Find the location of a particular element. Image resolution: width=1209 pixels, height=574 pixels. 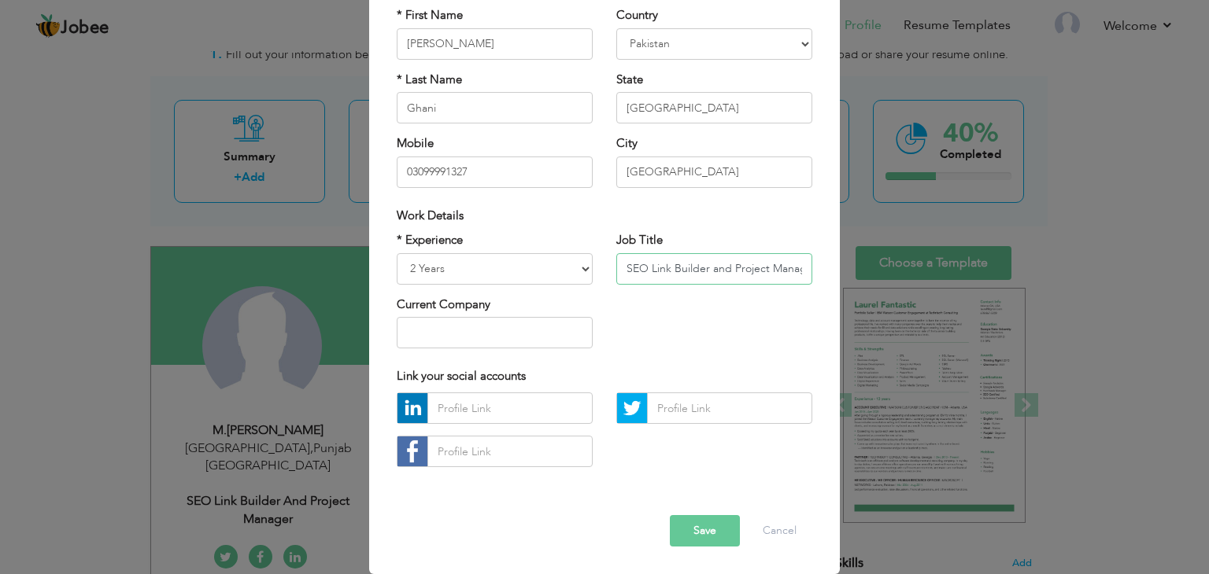

button: Save is located at coordinates (704, 531).